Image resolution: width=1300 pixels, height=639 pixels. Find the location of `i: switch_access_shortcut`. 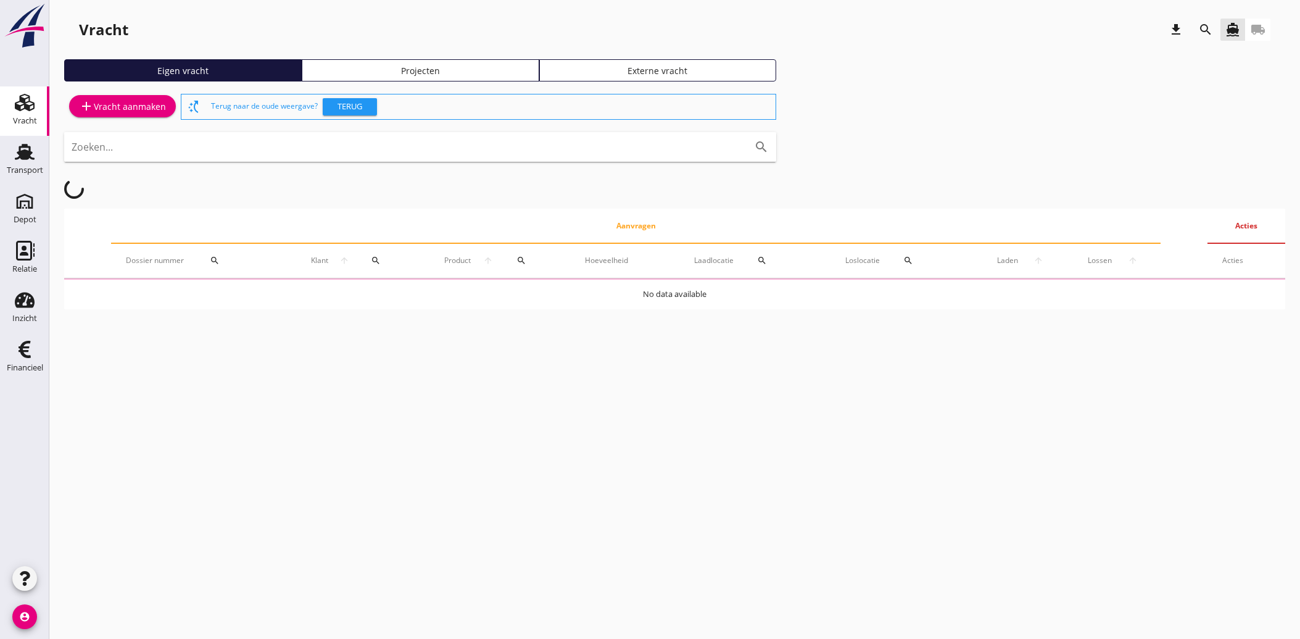

i: switch_access_shortcut is located at coordinates (194, 107).